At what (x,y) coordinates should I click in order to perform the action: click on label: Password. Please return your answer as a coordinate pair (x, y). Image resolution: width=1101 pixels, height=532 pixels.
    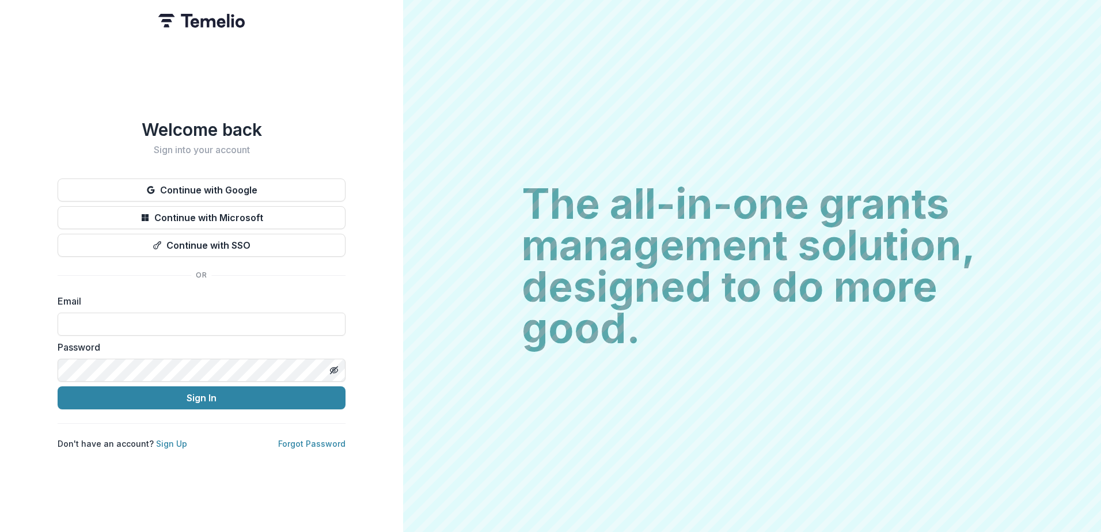
    Looking at the image, I should click on (198, 347).